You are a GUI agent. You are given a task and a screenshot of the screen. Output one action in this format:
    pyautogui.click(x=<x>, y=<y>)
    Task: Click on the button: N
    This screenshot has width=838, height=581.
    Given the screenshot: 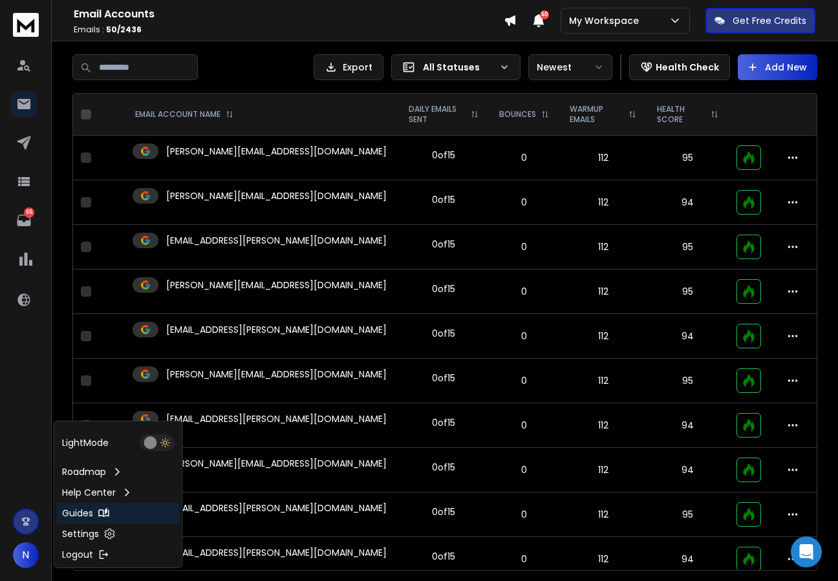 What is the action you would take?
    pyautogui.click(x=26, y=555)
    